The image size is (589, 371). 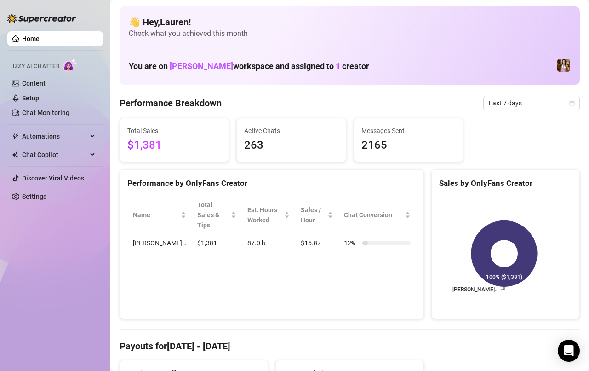 What do you see at coordinates (42, 18) in the screenshot?
I see `img: logo-BBDzfeDw.svg` at bounding box center [42, 18].